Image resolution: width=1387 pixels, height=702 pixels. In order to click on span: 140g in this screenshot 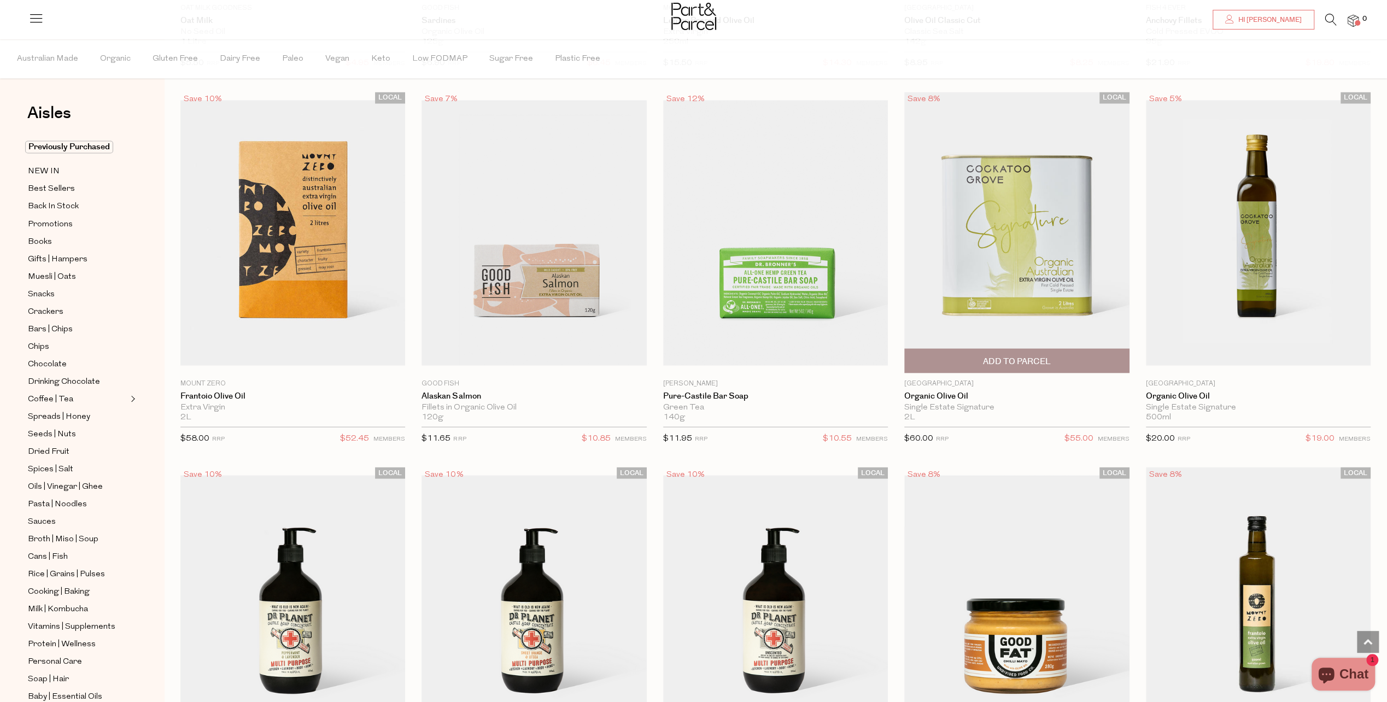, I will do `click(674, 417)`.